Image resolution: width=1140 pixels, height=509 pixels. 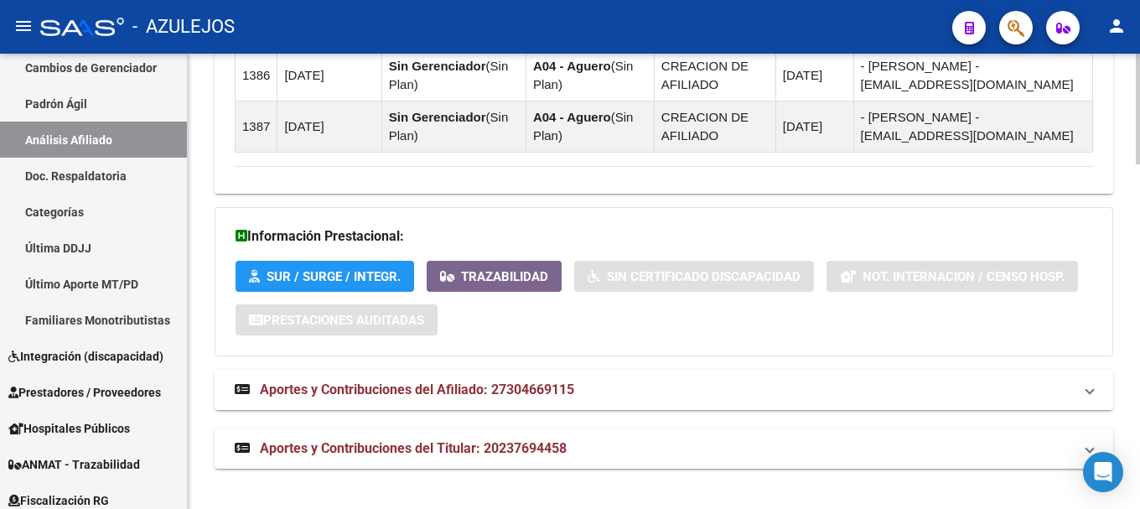 What do you see at coordinates (85, 392) in the screenshot?
I see `span: Prestadores / Proveedores` at bounding box center [85, 392].